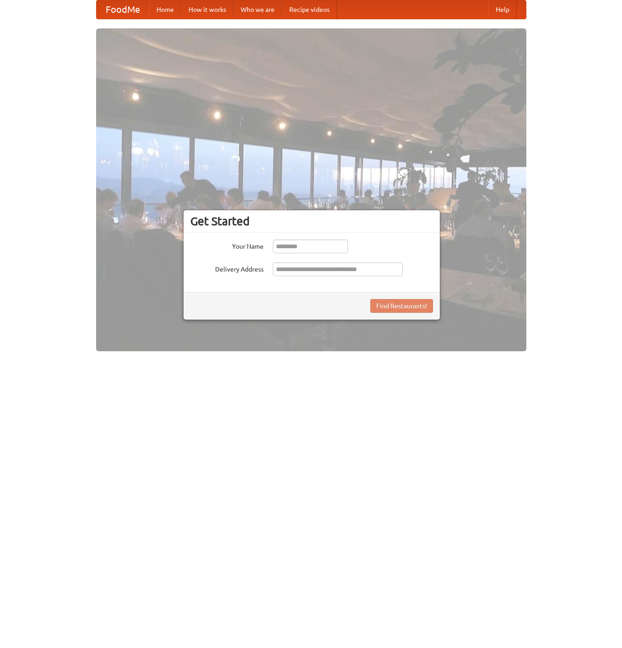  What do you see at coordinates (402, 306) in the screenshot?
I see `button: Find Restaurants!` at bounding box center [402, 306].